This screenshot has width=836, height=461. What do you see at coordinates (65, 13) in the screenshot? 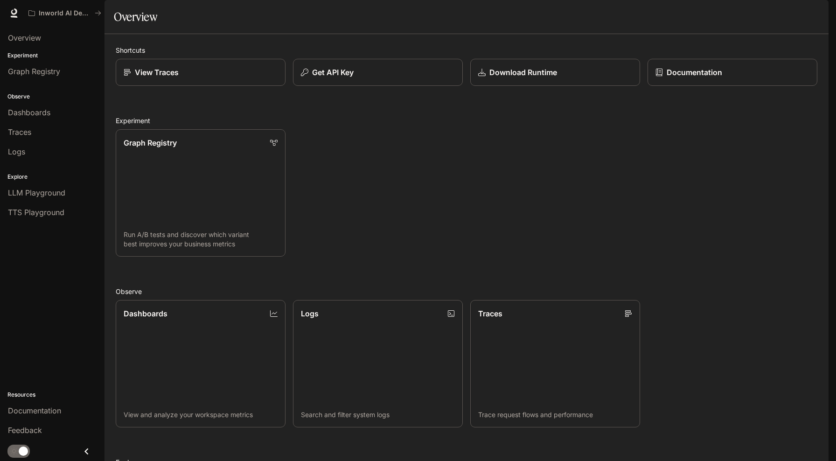
I see `p: Inworld AI Demos` at bounding box center [65, 13].